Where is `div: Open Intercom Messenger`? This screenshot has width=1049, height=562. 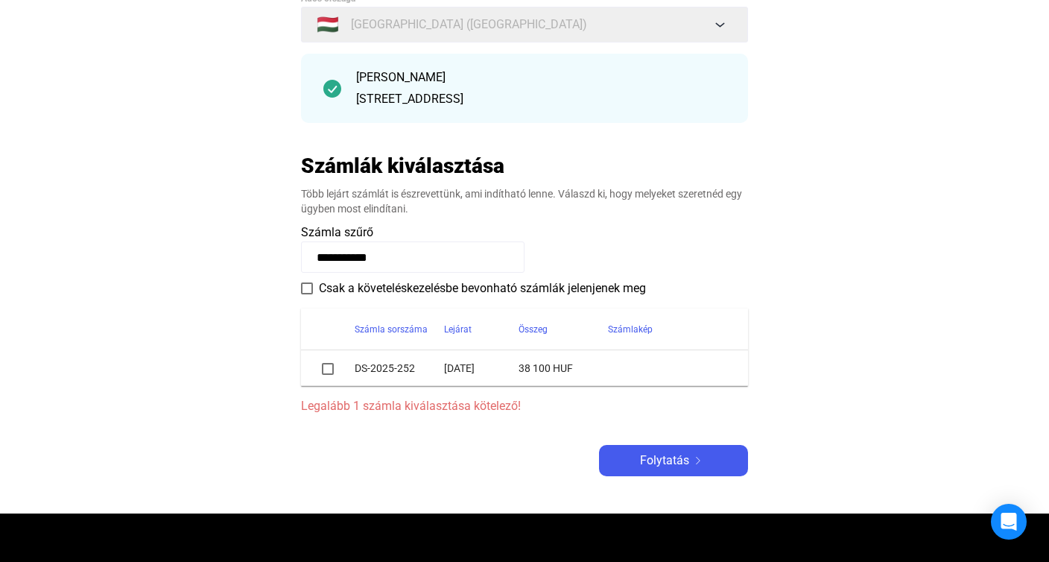
div: Open Intercom Messenger is located at coordinates (1009, 522).